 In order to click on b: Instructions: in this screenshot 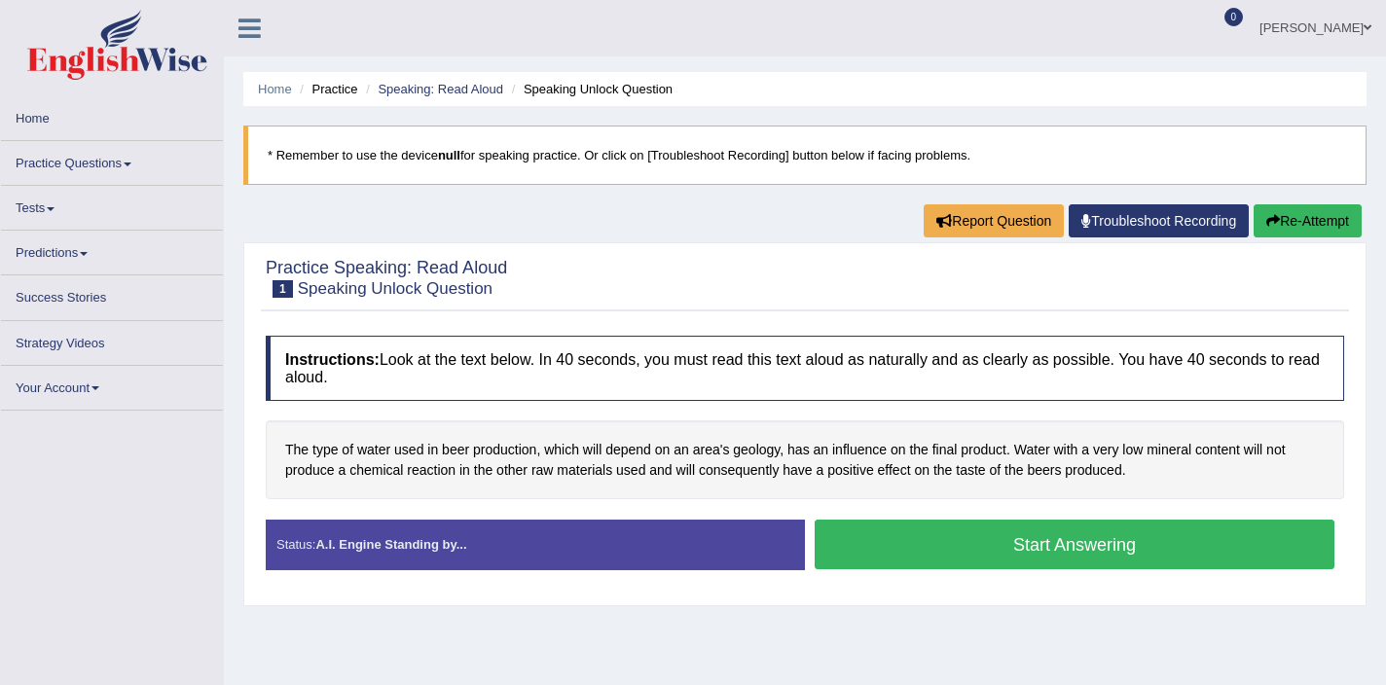, I will do `click(332, 359)`.